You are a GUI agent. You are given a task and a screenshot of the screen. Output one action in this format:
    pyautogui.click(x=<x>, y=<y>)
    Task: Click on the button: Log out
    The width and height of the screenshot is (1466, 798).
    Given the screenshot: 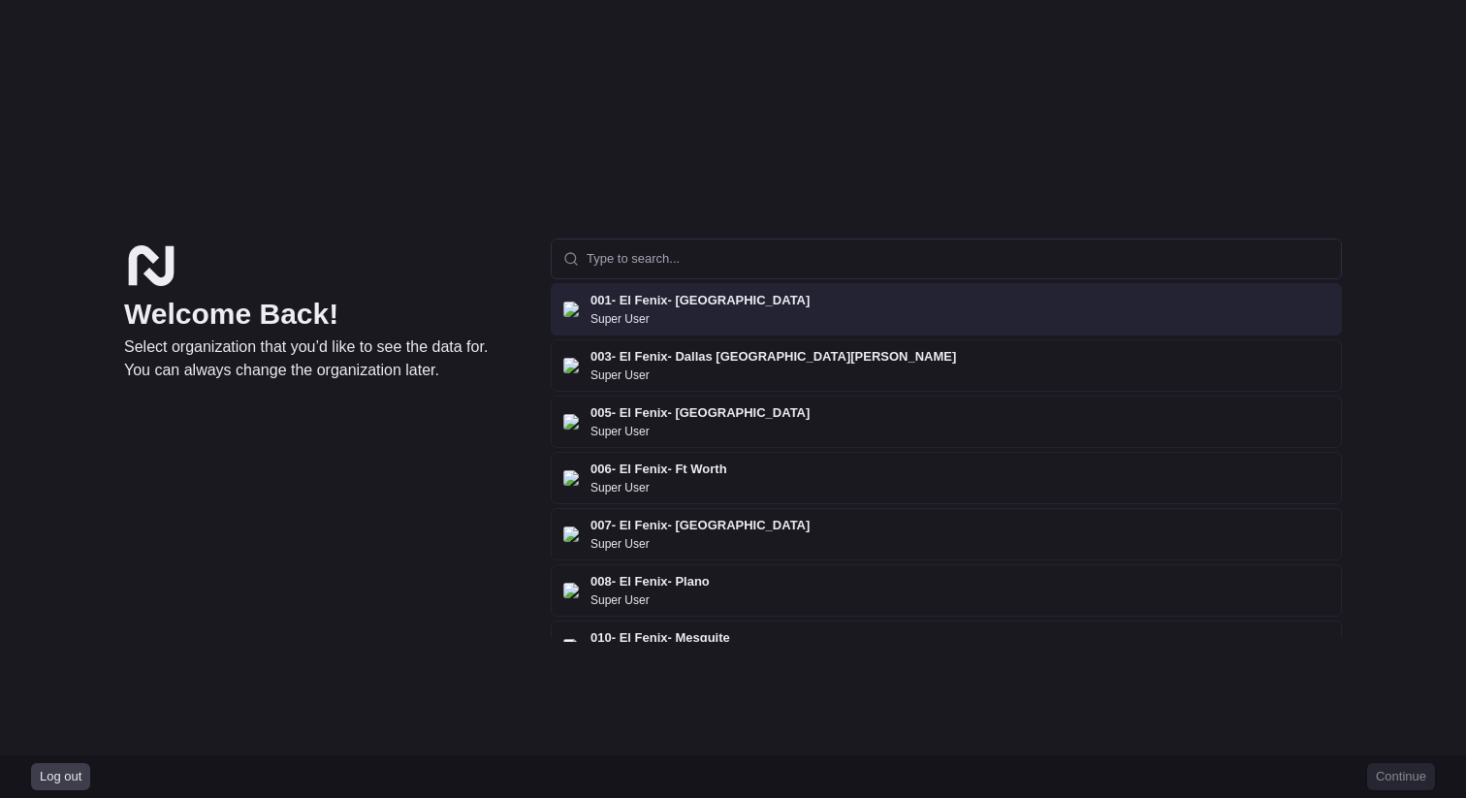 What is the action you would take?
    pyautogui.click(x=60, y=776)
    